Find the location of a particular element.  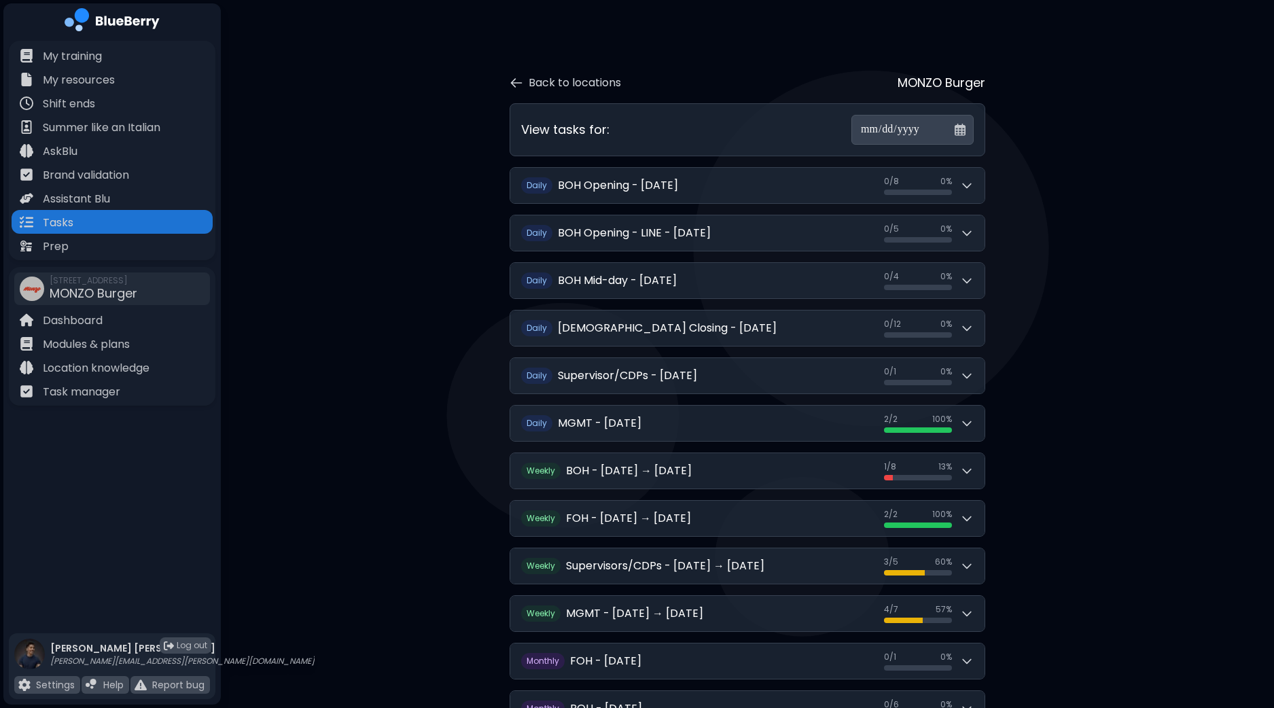

p: My training is located at coordinates (72, 56).